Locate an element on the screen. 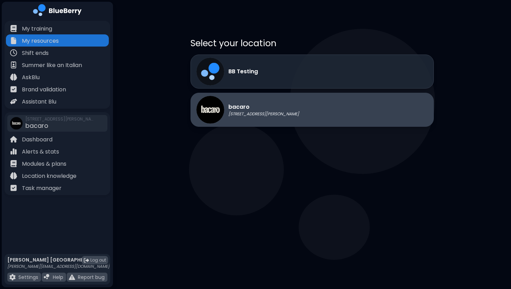  p: Report bug is located at coordinates (91, 277).